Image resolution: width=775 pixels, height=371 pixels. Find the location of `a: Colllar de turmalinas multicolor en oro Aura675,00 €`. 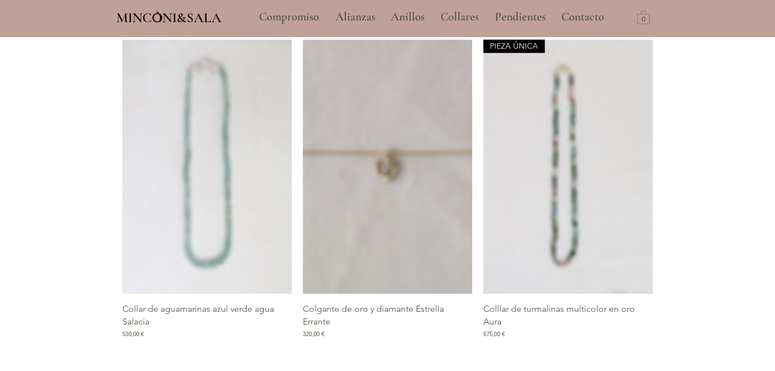

a: Colllar de turmalinas multicolor en oro Aura675,00 € is located at coordinates (568, 321).